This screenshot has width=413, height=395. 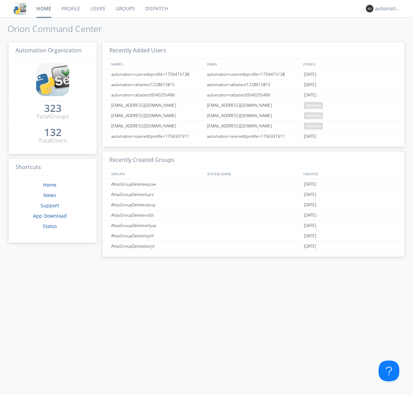 What do you see at coordinates (53, 108) in the screenshot?
I see `a: 323` at bounding box center [53, 108].